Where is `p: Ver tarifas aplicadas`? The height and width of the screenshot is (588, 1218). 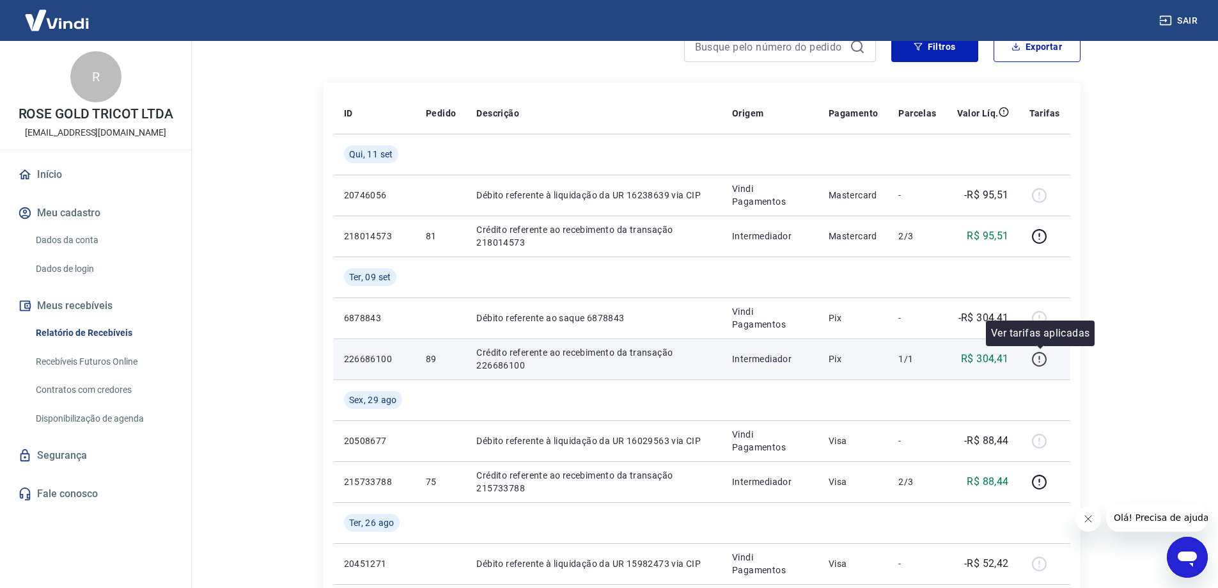
p: Ver tarifas aplicadas is located at coordinates (1041, 333).